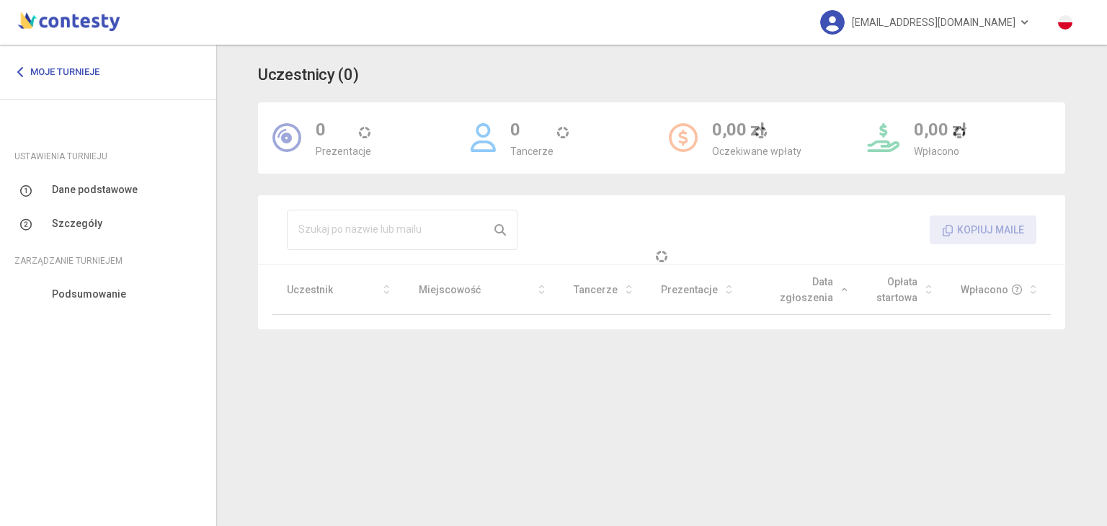  I want to click on span: Dane podstawowe, so click(94, 189).